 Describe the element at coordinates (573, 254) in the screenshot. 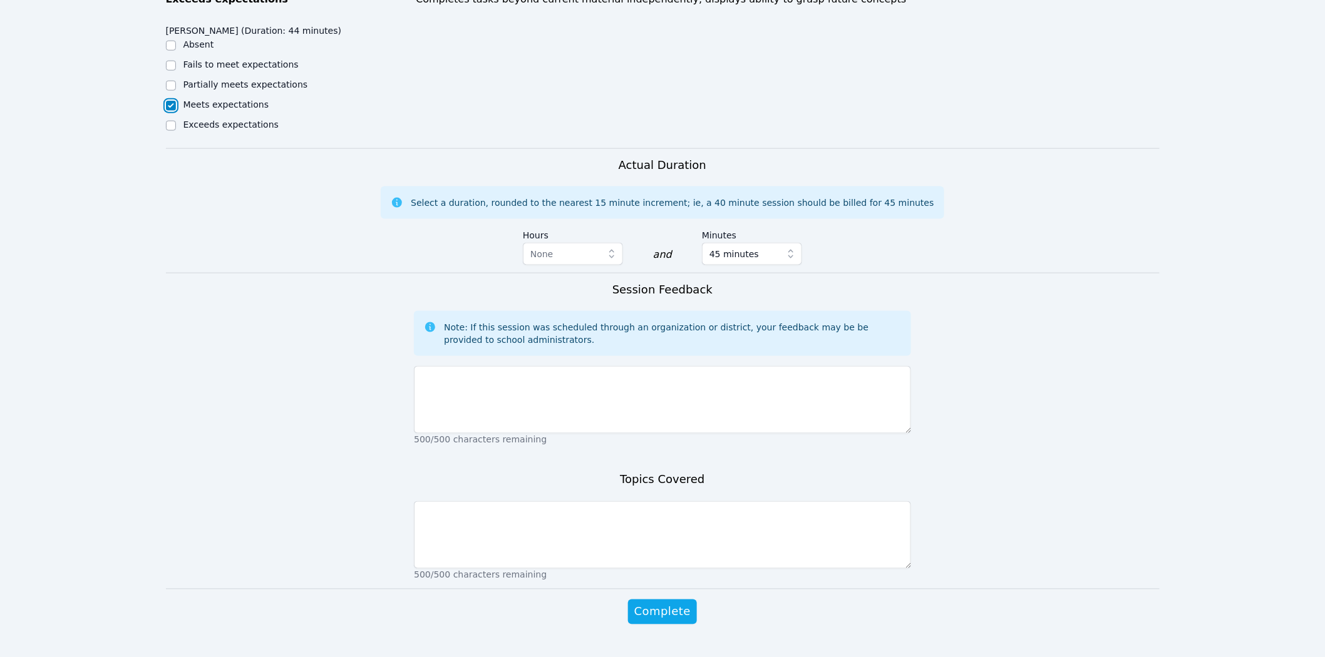

I see `button: None` at that location.